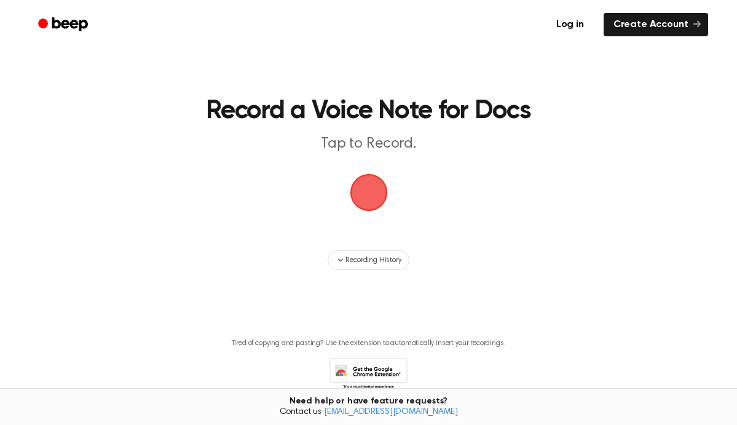  Describe the element at coordinates (369, 192) in the screenshot. I see `button: Beep Logo` at that location.